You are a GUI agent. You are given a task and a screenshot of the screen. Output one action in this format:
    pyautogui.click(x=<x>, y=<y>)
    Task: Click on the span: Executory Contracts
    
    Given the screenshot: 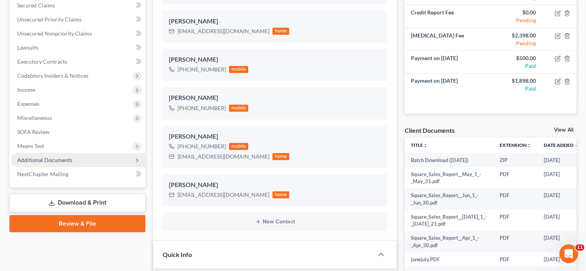 What is the action you would take?
    pyautogui.click(x=42, y=61)
    